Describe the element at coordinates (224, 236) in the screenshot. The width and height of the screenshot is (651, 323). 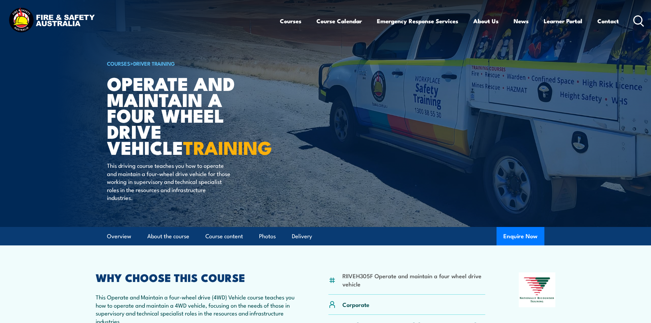
I see `a: Course content` at that location.